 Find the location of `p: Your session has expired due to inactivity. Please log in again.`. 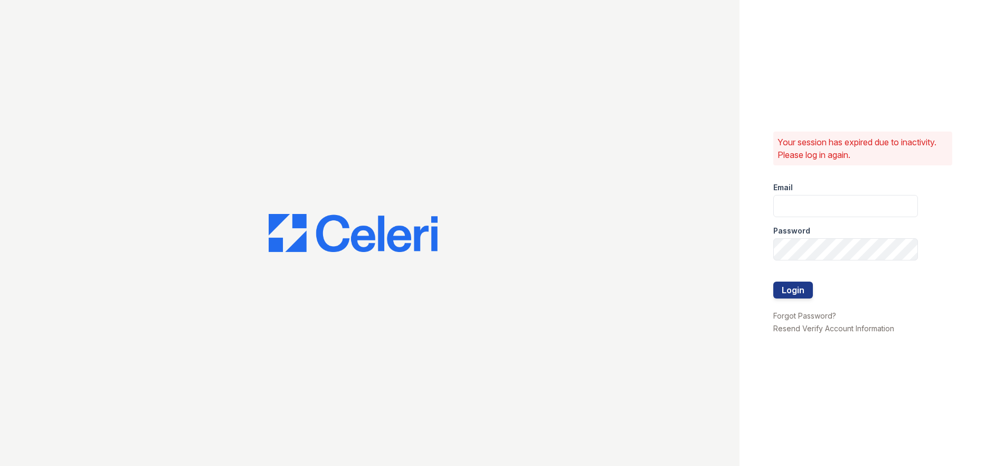

p: Your session has expired due to inactivity. Please log in again. is located at coordinates (862, 148).